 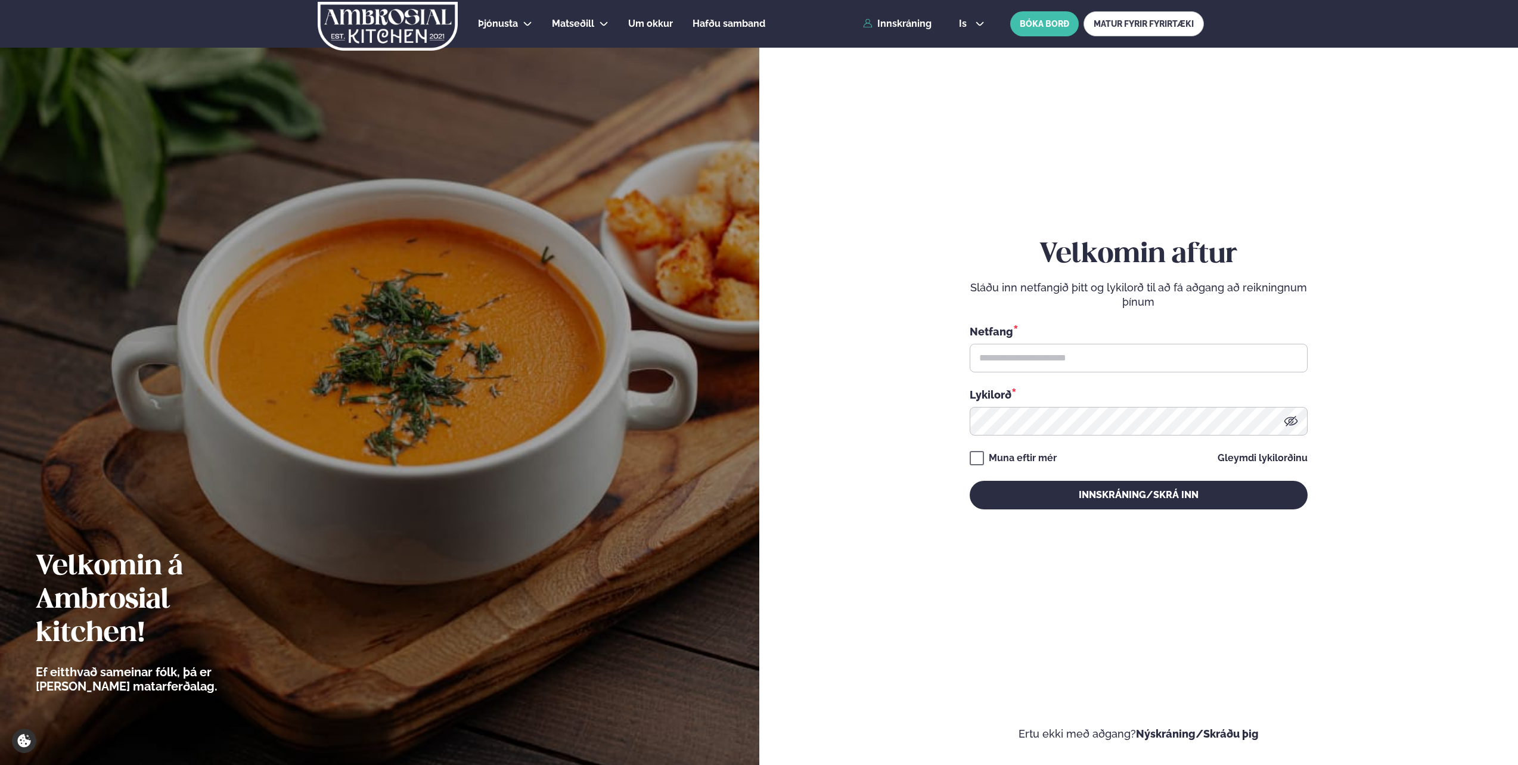 What do you see at coordinates (24, 741) in the screenshot?
I see `a: Cookie settings` at bounding box center [24, 741].